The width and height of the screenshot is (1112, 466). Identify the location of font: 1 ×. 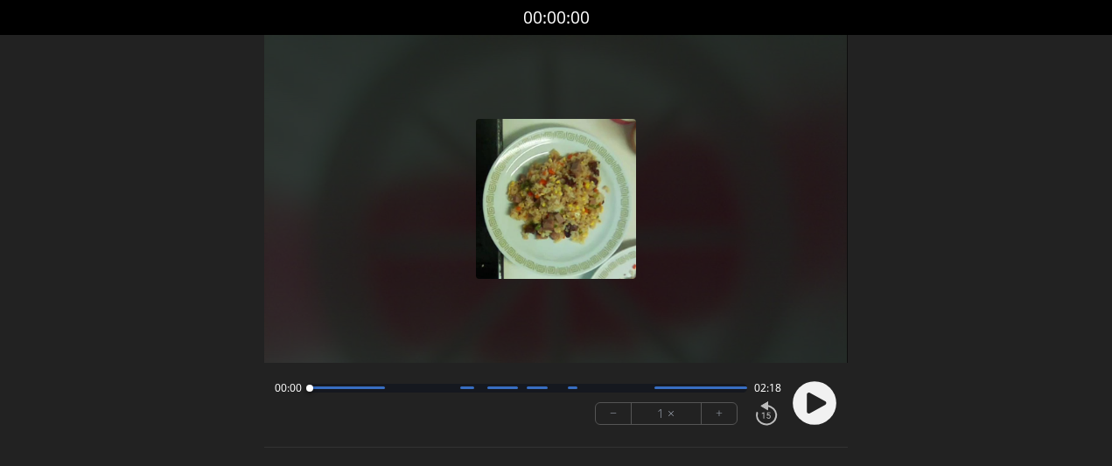
(666, 413).